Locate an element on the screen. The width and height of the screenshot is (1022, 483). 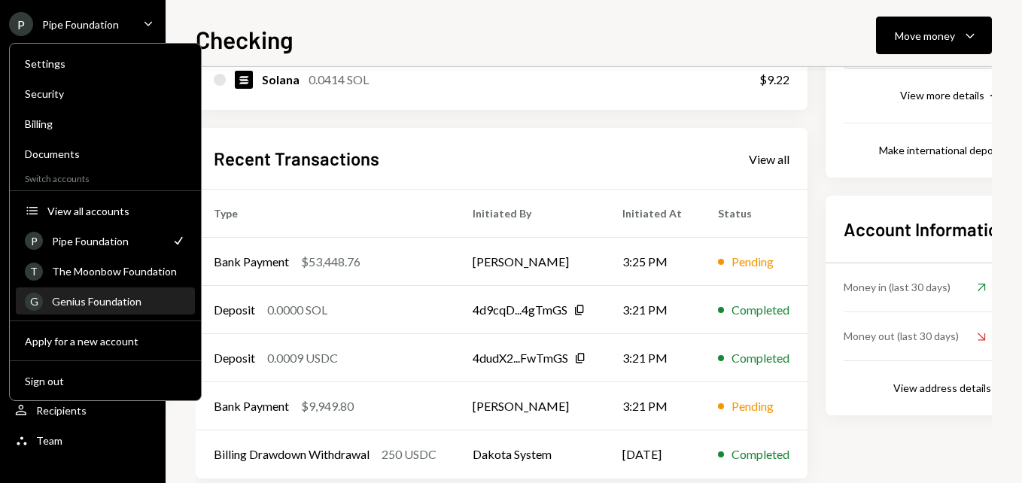
button: View more details is located at coordinates (952, 96).